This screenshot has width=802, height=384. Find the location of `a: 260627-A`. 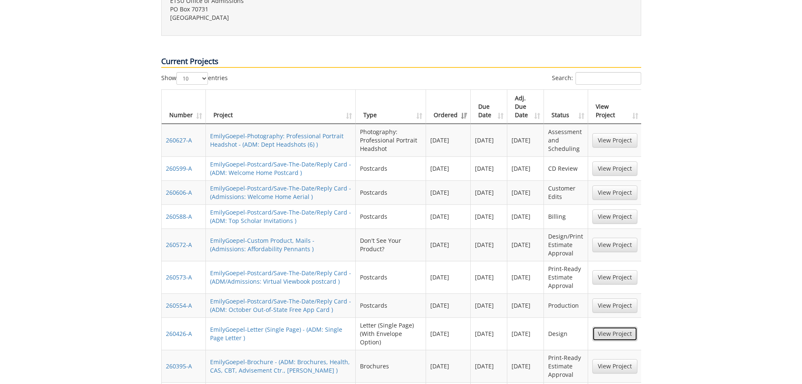

a: 260627-A is located at coordinates (179, 140).